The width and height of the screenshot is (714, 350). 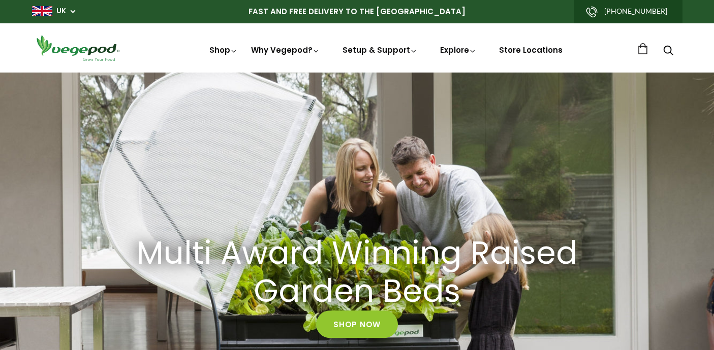 I want to click on a: UK, so click(x=61, y=11).